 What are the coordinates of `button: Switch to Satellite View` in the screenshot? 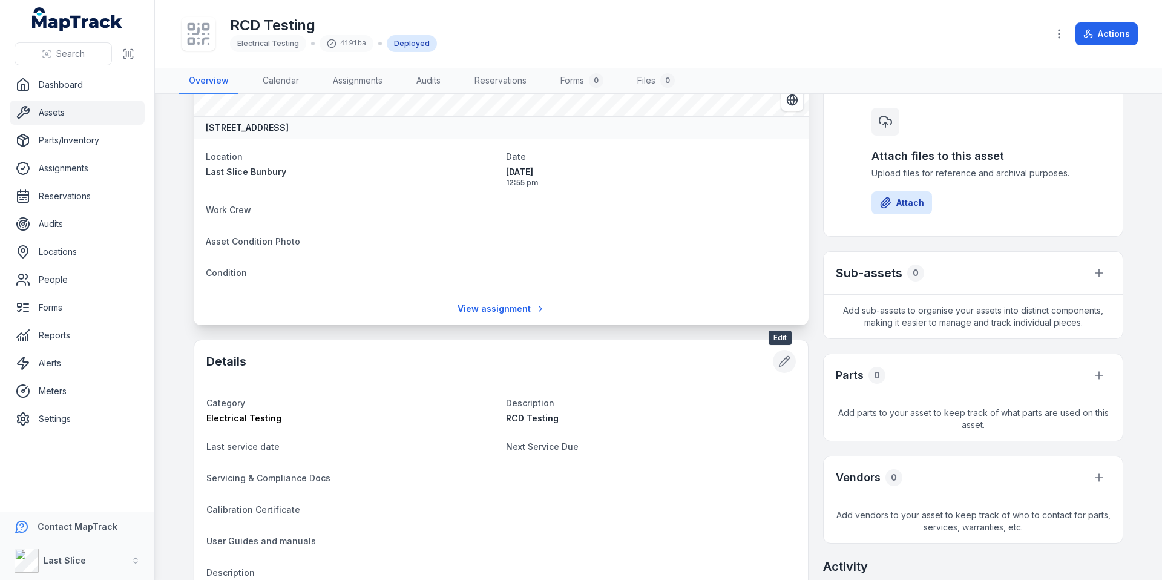 It's located at (792, 100).